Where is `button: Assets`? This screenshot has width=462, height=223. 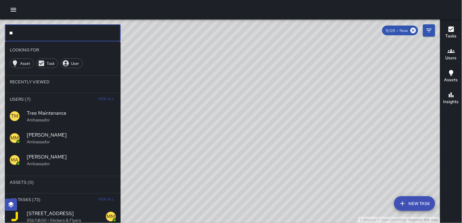
button: Assets is located at coordinates (451, 77).